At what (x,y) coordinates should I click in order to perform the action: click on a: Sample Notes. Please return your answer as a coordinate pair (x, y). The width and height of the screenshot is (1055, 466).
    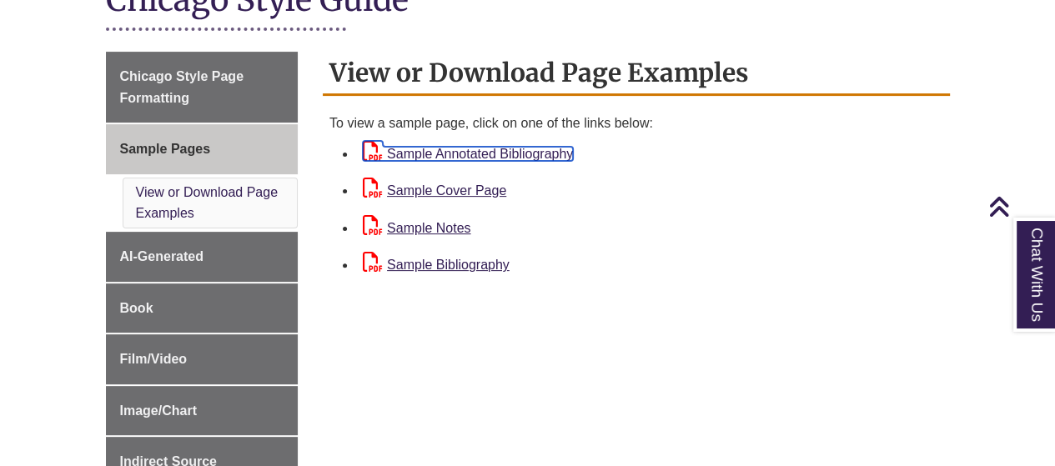
    Looking at the image, I should click on (417, 228).